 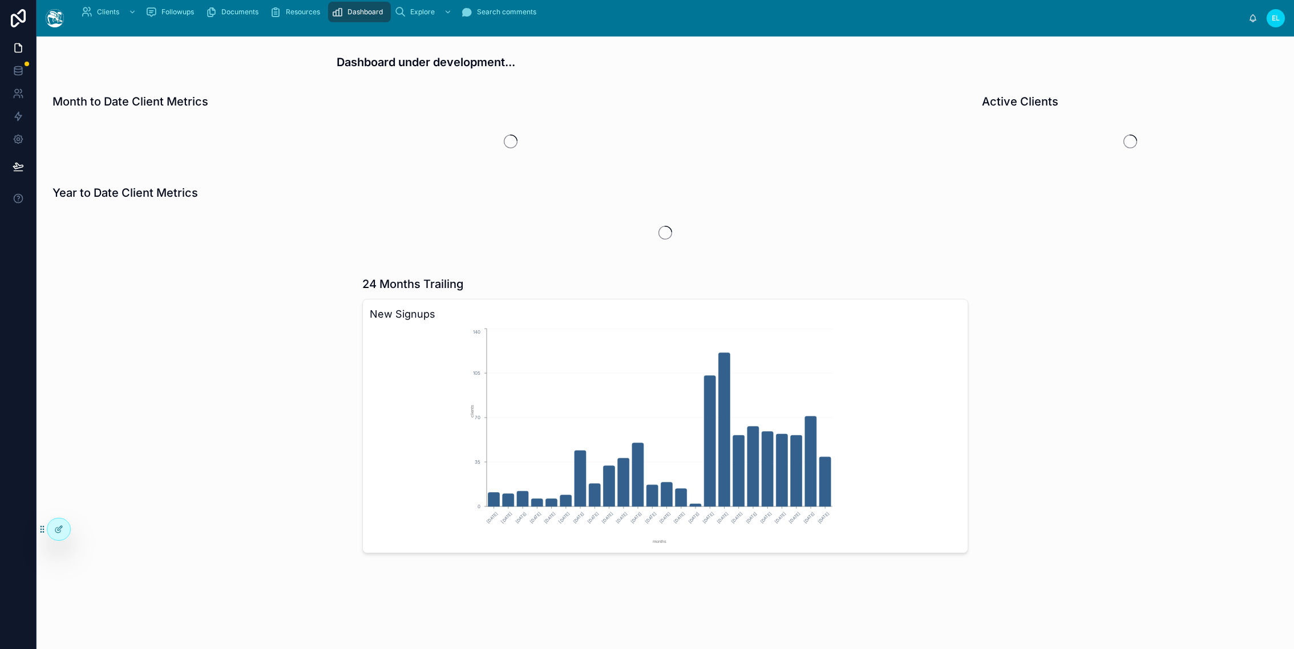 What do you see at coordinates (359, 12) in the screenshot?
I see `a: Dashboard` at bounding box center [359, 12].